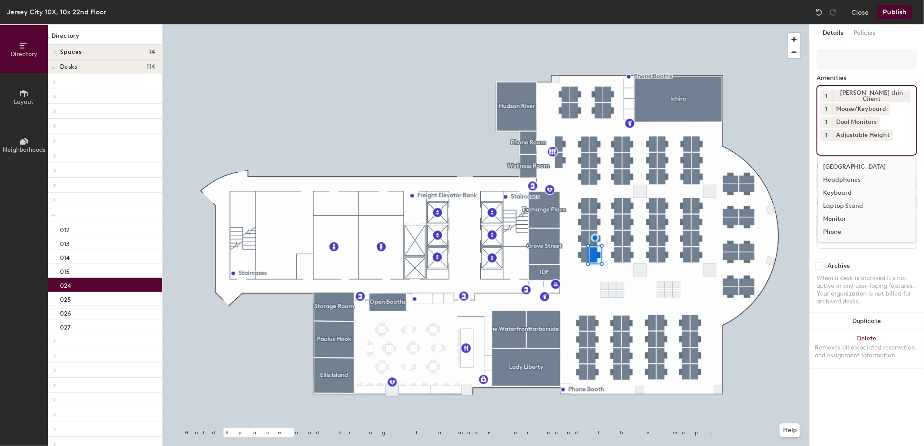 Image resolution: width=924 pixels, height=446 pixels. I want to click on button: Details, so click(833, 33).